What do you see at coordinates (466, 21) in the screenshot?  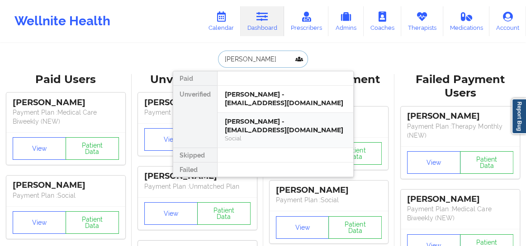 I see `a: Medications` at bounding box center [466, 21].